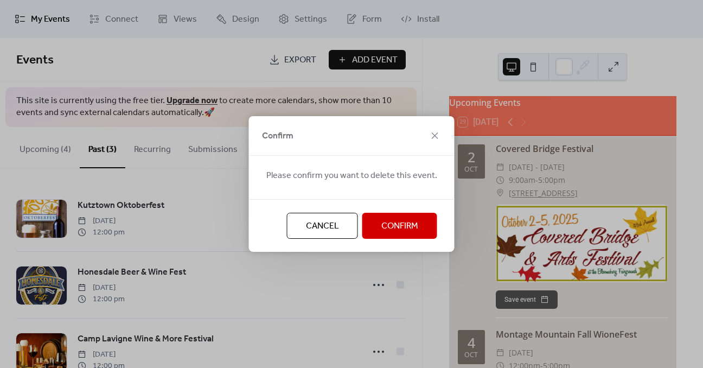 The height and width of the screenshot is (368, 703). I want to click on span: Cancel, so click(322, 226).